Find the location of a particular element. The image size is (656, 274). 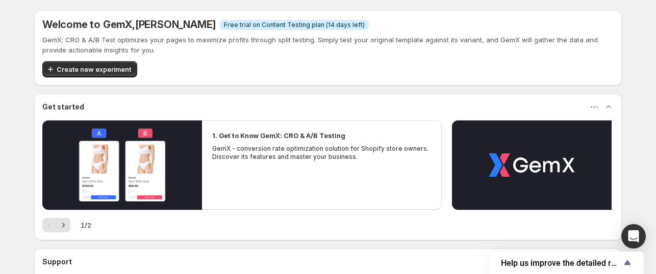

p: GemX: CRO & A/B Test optimizes your pages to maximize profits through split testing. Simply test ... is located at coordinates (328, 45).